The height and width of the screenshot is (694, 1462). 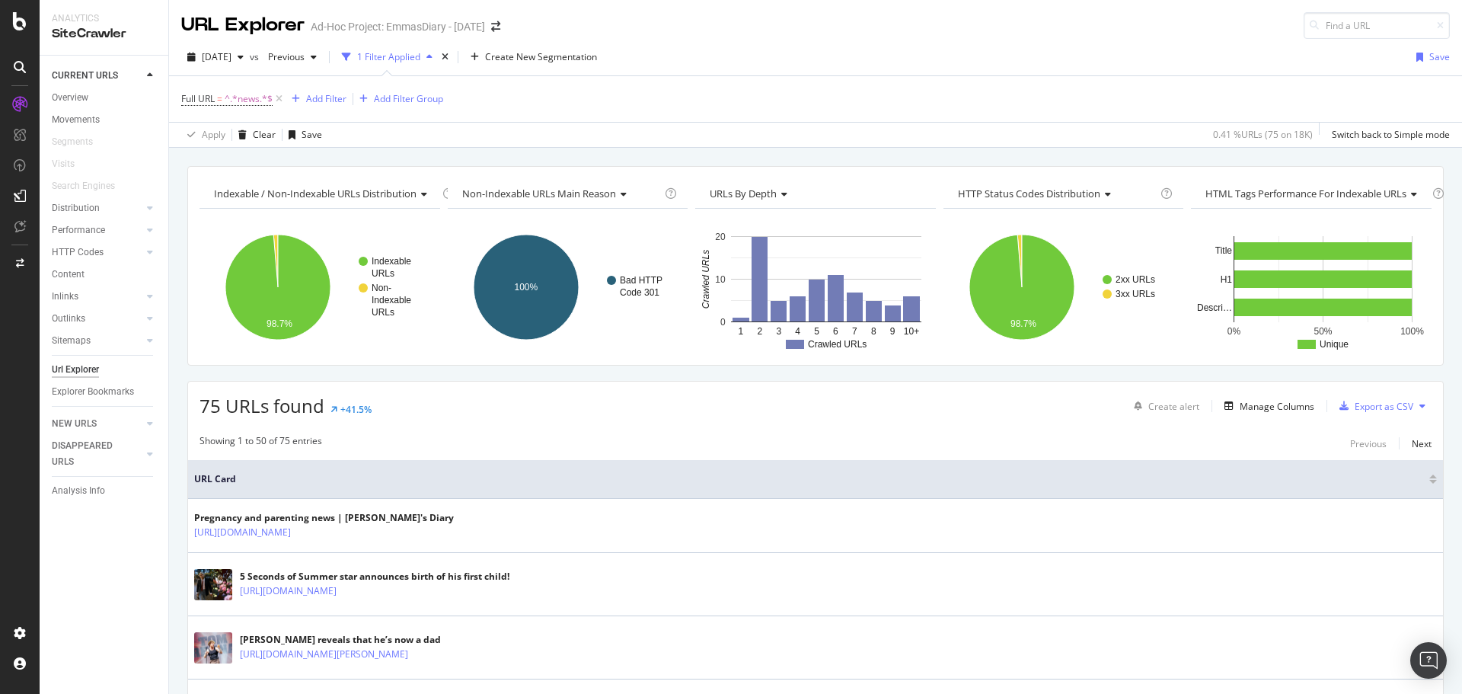 What do you see at coordinates (814, 193) in the screenshot?
I see `h4: URLs by Depth` at bounding box center [814, 193].